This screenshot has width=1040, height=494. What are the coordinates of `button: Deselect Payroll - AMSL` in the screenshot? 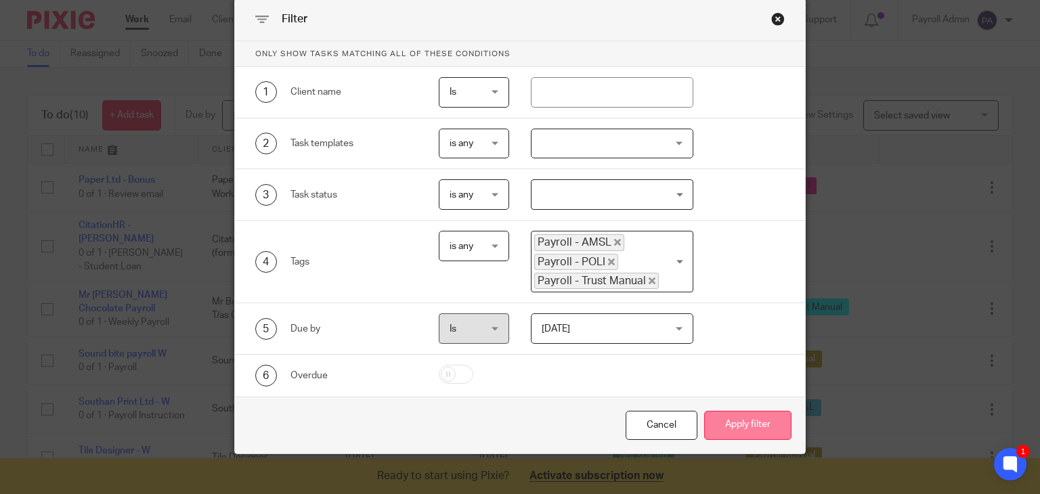 It's located at (617, 242).